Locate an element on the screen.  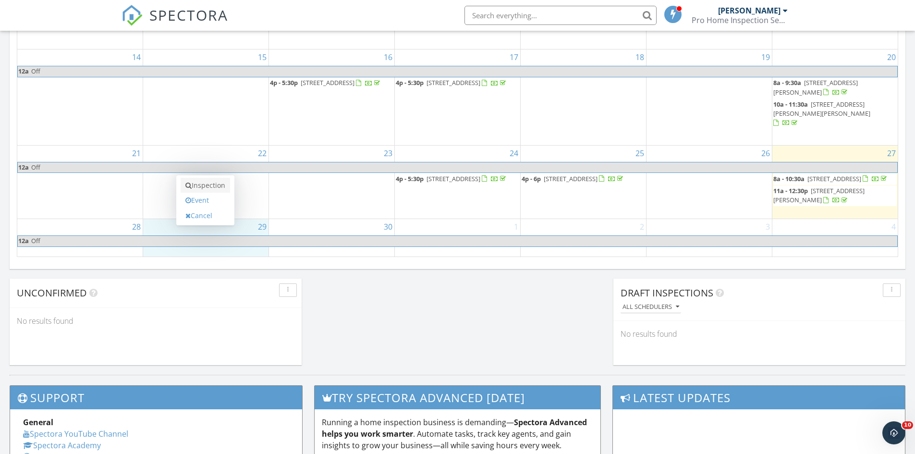
td: Go to September 30, 2025 is located at coordinates (332, 238).